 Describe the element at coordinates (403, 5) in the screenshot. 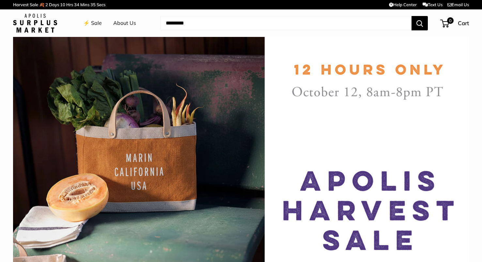

I see `a: Help Center` at that location.